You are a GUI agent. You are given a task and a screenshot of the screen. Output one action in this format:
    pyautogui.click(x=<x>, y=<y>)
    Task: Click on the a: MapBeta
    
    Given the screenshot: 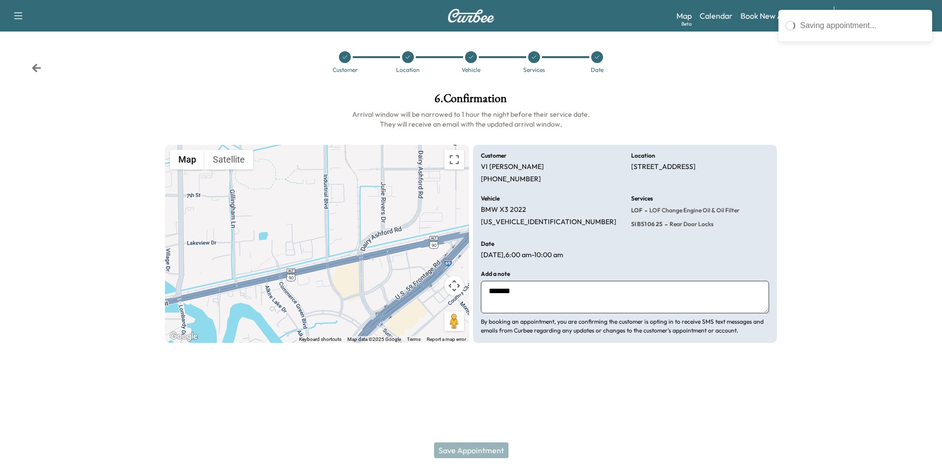 What is the action you would take?
    pyautogui.click(x=684, y=16)
    